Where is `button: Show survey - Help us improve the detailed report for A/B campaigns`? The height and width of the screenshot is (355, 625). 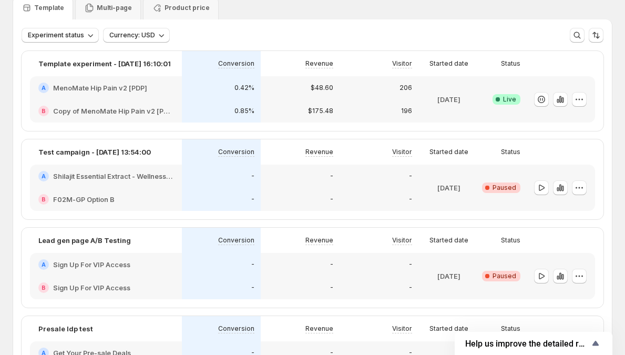 button: Show survey - Help us improve the detailed report for A/B campaigns is located at coordinates (534, 343).